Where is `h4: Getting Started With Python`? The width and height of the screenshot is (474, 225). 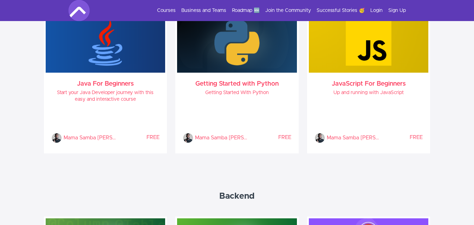 h4: Getting Started With Python is located at coordinates (237, 93).